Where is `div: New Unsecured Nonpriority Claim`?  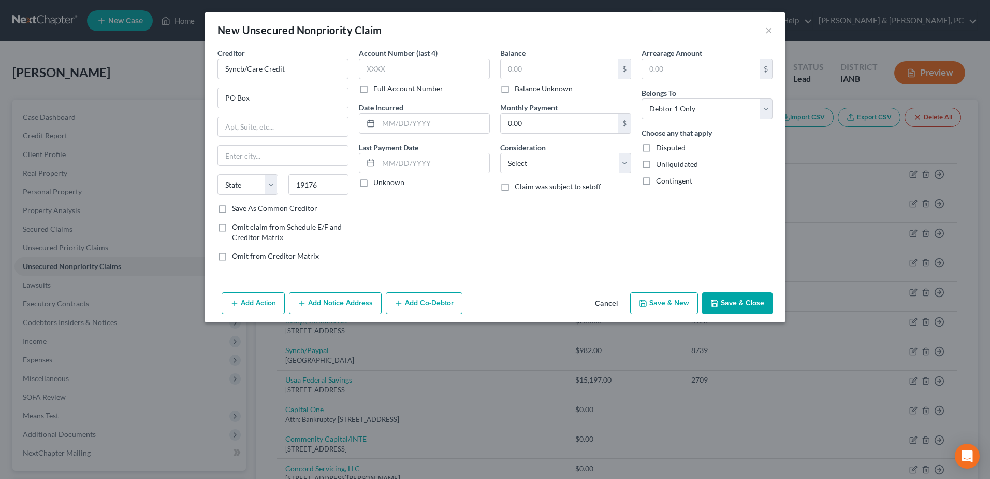 div: New Unsecured Nonpriority Claim is located at coordinates (299, 30).